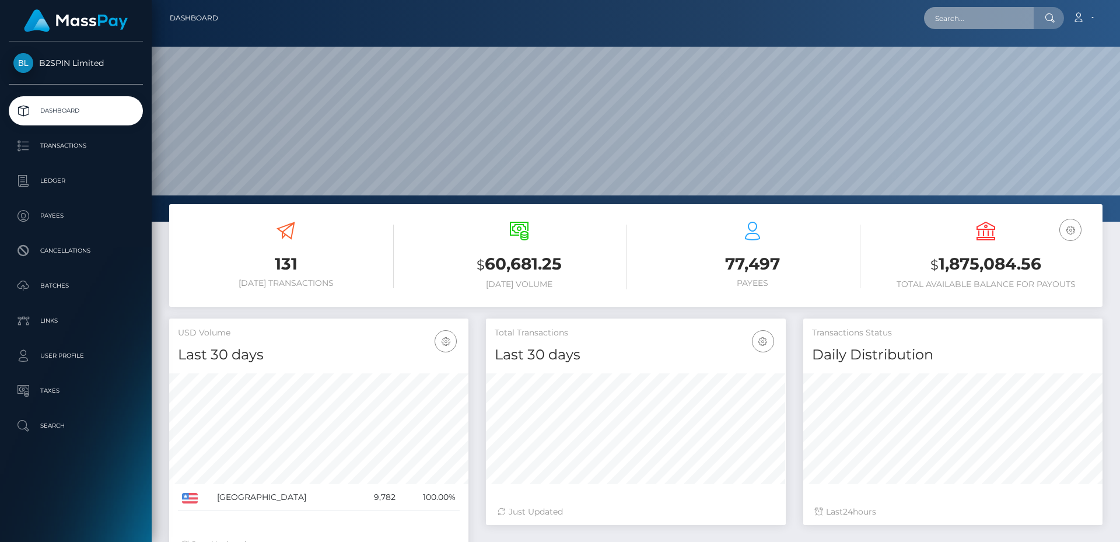 Image resolution: width=1120 pixels, height=542 pixels. What do you see at coordinates (76, 356) in the screenshot?
I see `a: User Profile` at bounding box center [76, 356].